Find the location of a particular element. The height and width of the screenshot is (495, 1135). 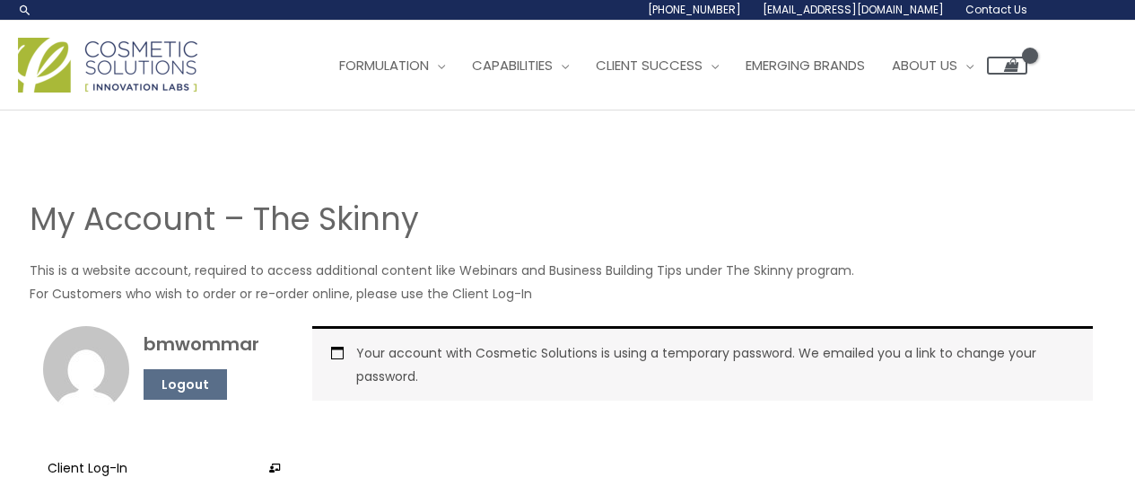

h1: My Account – The Skinny is located at coordinates (568, 218).